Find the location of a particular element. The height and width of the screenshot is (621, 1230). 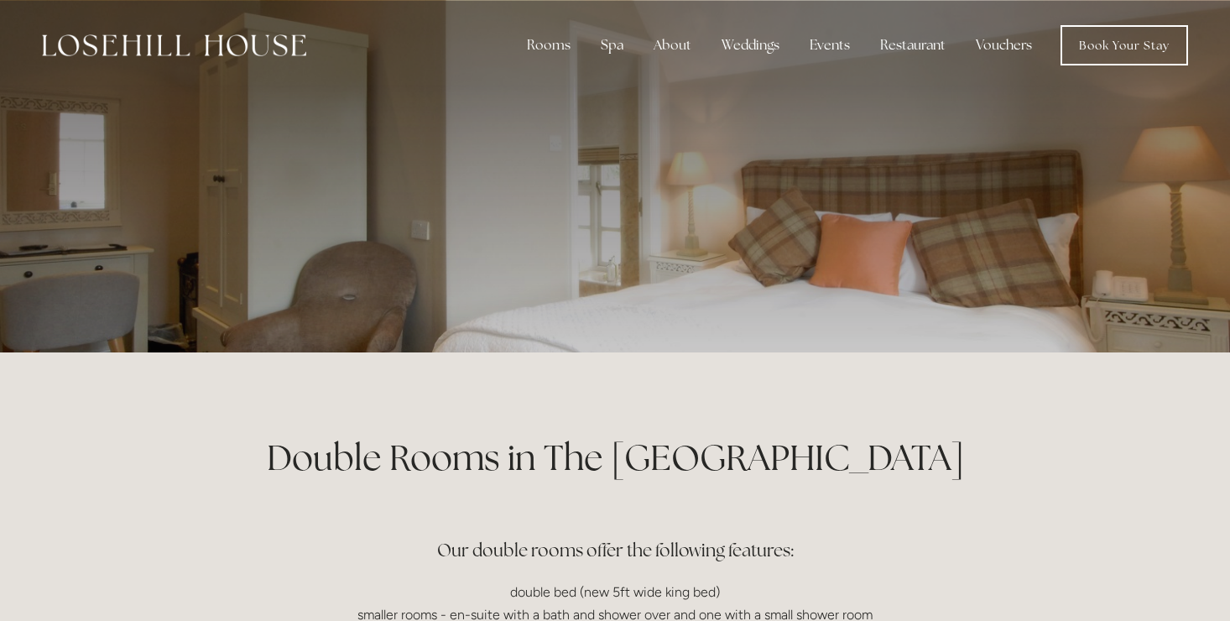

div: Weddings is located at coordinates (750, 45).